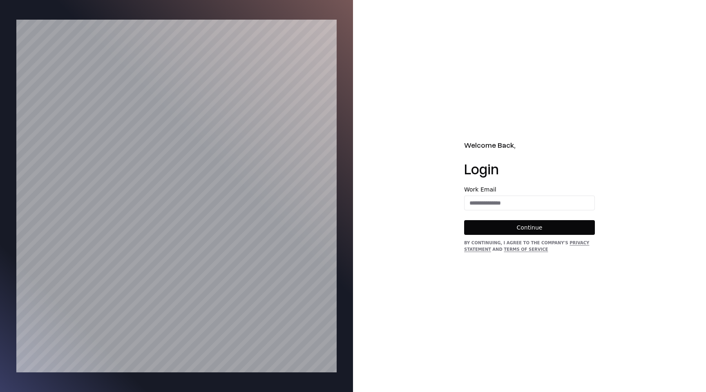 This screenshot has height=392, width=706. What do you see at coordinates (527, 246) in the screenshot?
I see `a: Privacy Statement` at bounding box center [527, 246].